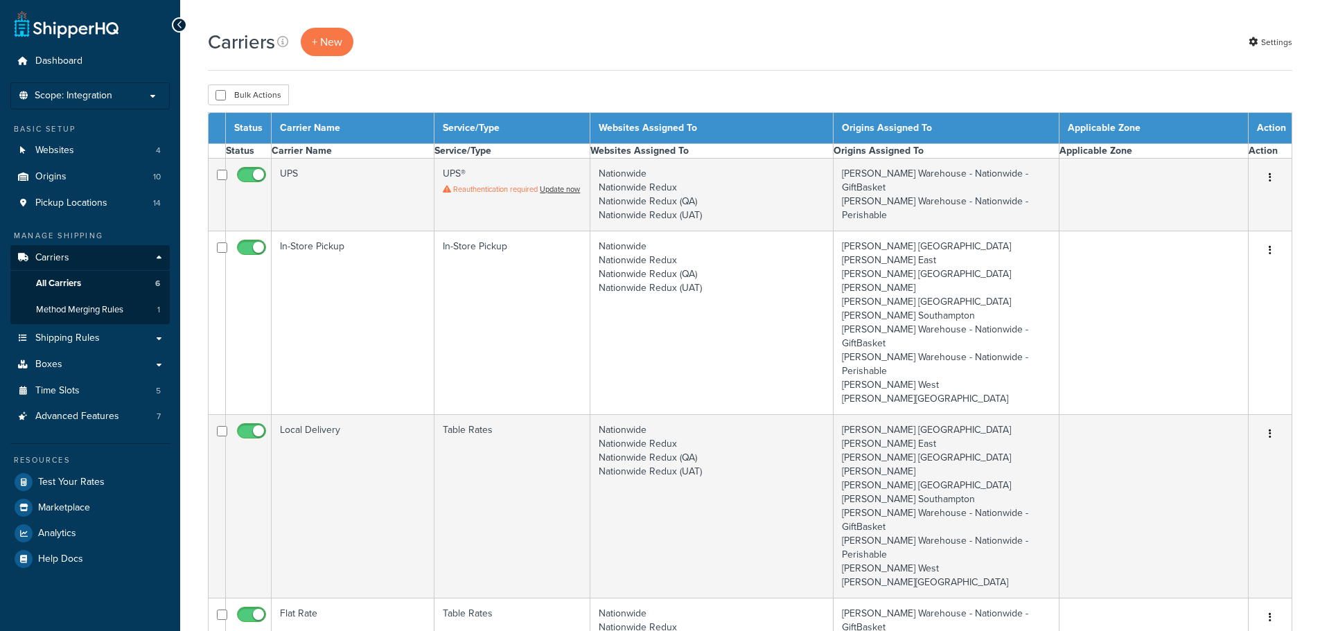 The image size is (1320, 631). What do you see at coordinates (90, 61) in the screenshot?
I see `a: Dashboard` at bounding box center [90, 61].